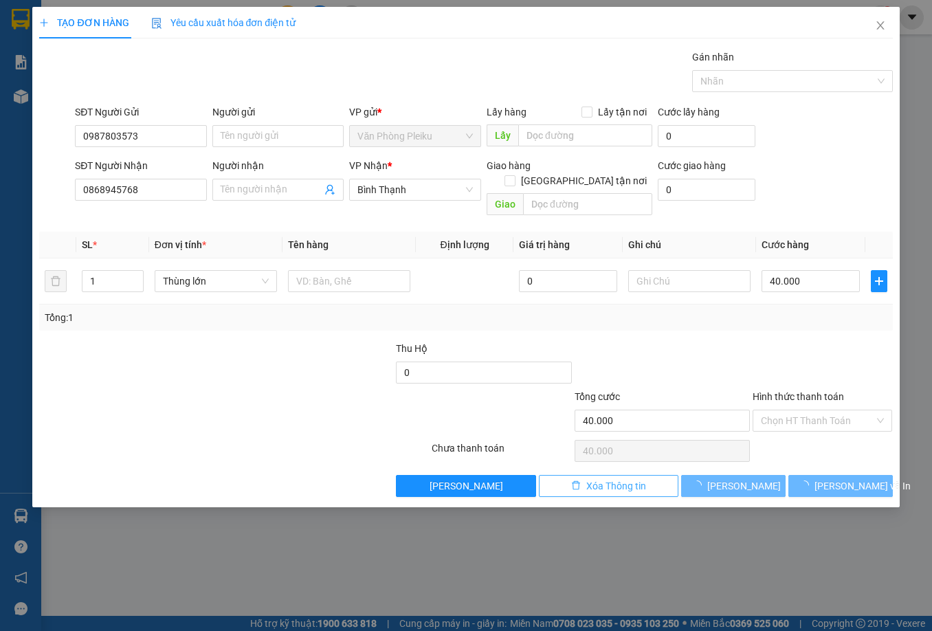 This screenshot has height=631, width=932. I want to click on input: Cước lấy hàng, so click(706, 136).